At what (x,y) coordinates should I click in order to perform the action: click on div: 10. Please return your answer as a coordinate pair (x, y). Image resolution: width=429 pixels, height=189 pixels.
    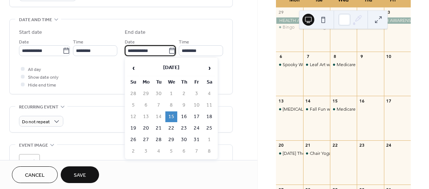
    Looking at the image, I should click on (389, 57).